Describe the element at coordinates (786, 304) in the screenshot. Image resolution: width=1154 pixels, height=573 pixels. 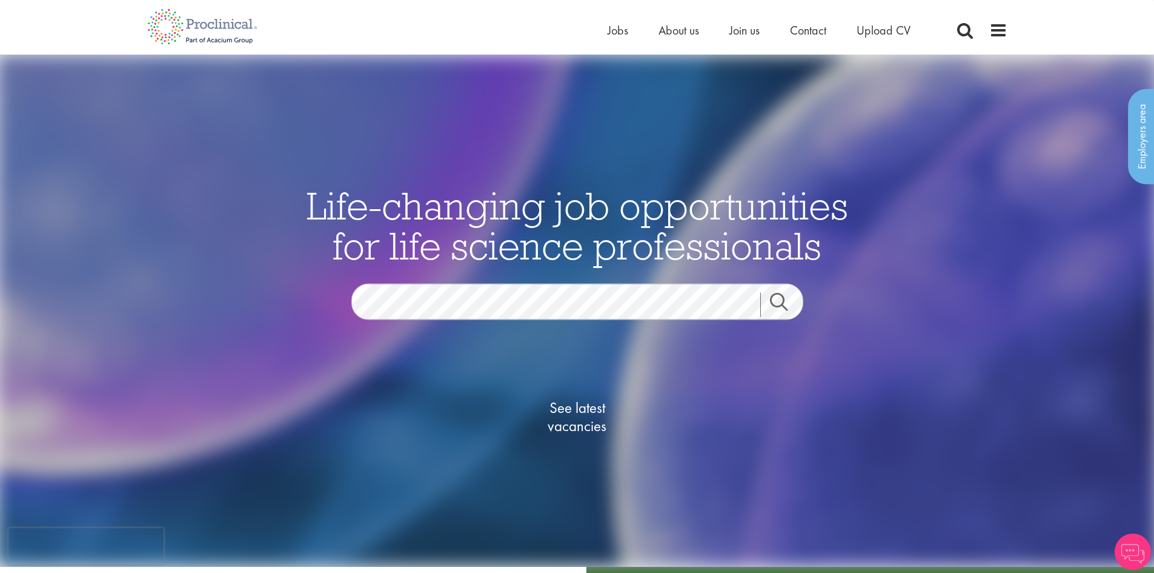
I see `a: Job search submit button` at that location.